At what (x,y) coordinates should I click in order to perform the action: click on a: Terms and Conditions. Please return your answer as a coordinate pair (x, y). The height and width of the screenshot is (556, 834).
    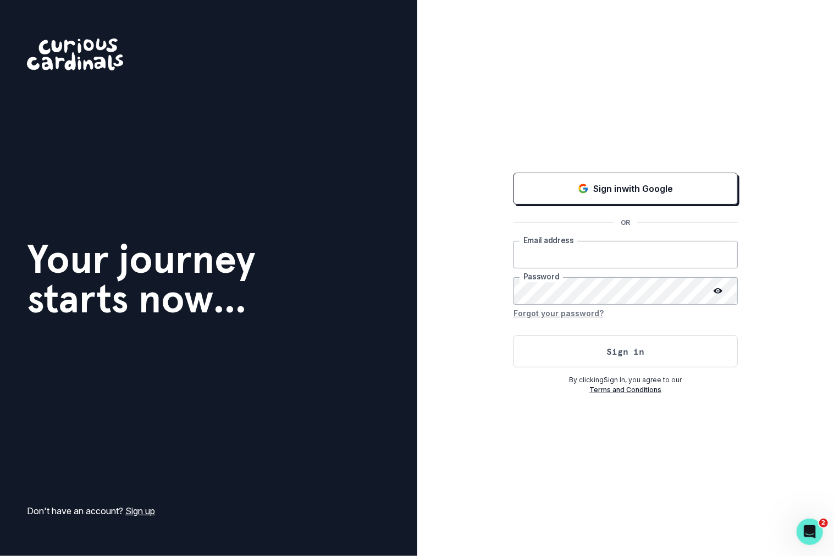
    Looking at the image, I should click on (625, 389).